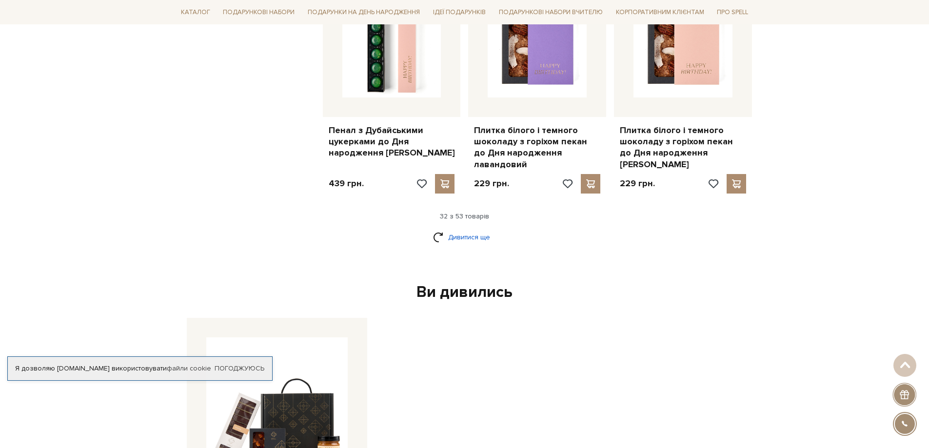  What do you see at coordinates (239, 369) in the screenshot?
I see `a: Погоджуюсь` at bounding box center [239, 369].